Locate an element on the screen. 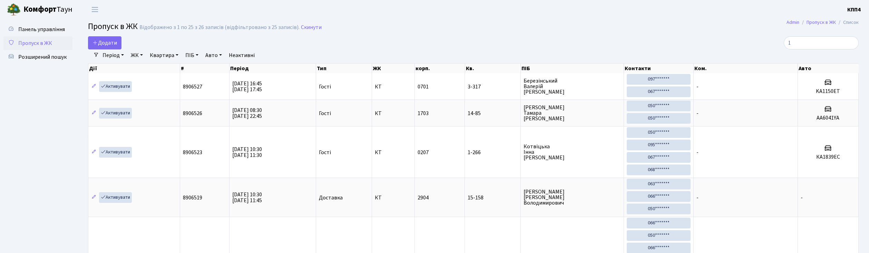 This screenshot has width=869, height=253. h5: АA6041YA is located at coordinates (828, 118).